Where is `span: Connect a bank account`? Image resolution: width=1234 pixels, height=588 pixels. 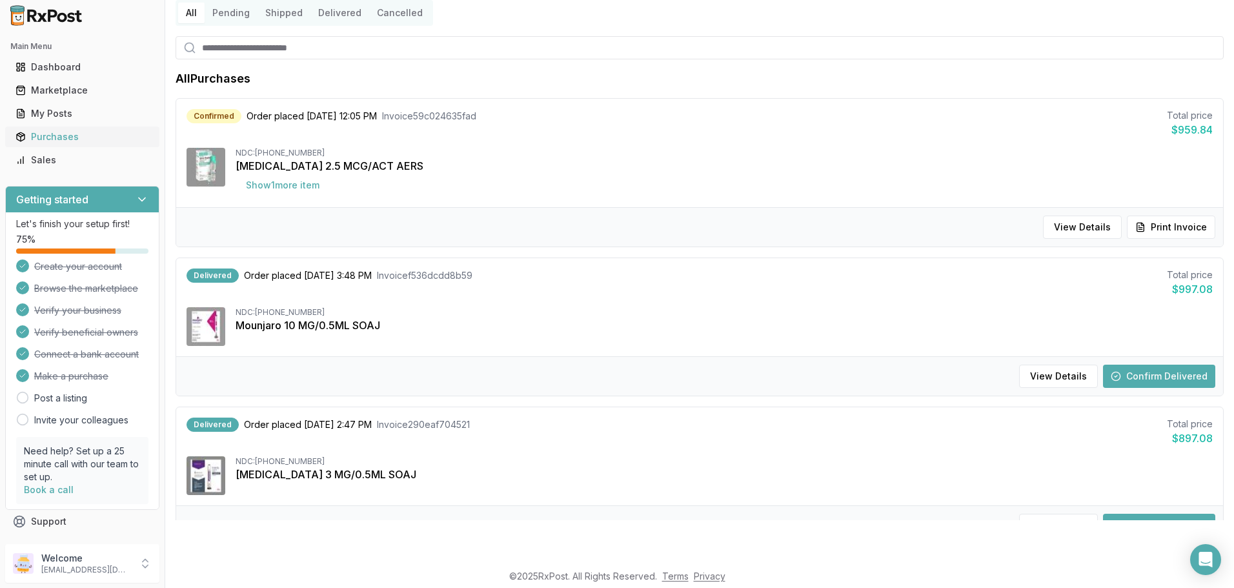
span: Connect a bank account is located at coordinates (86, 354).